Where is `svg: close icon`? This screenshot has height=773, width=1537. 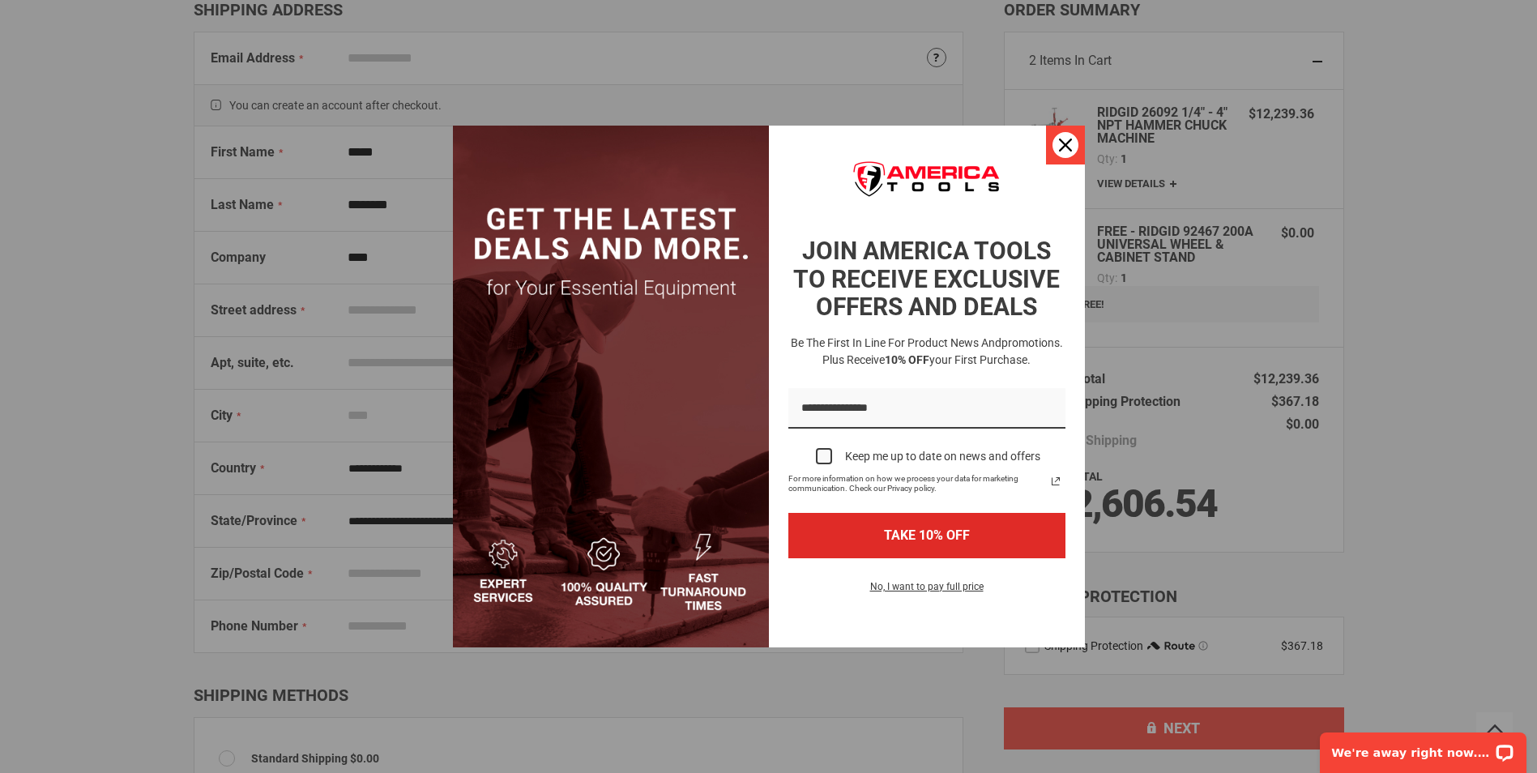
svg: close icon is located at coordinates (1065, 145).